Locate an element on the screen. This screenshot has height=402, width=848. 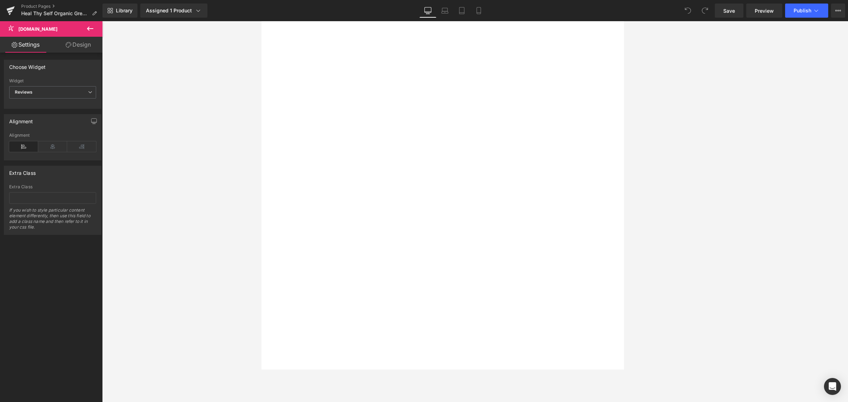
span: Publish is located at coordinates (802, 11).